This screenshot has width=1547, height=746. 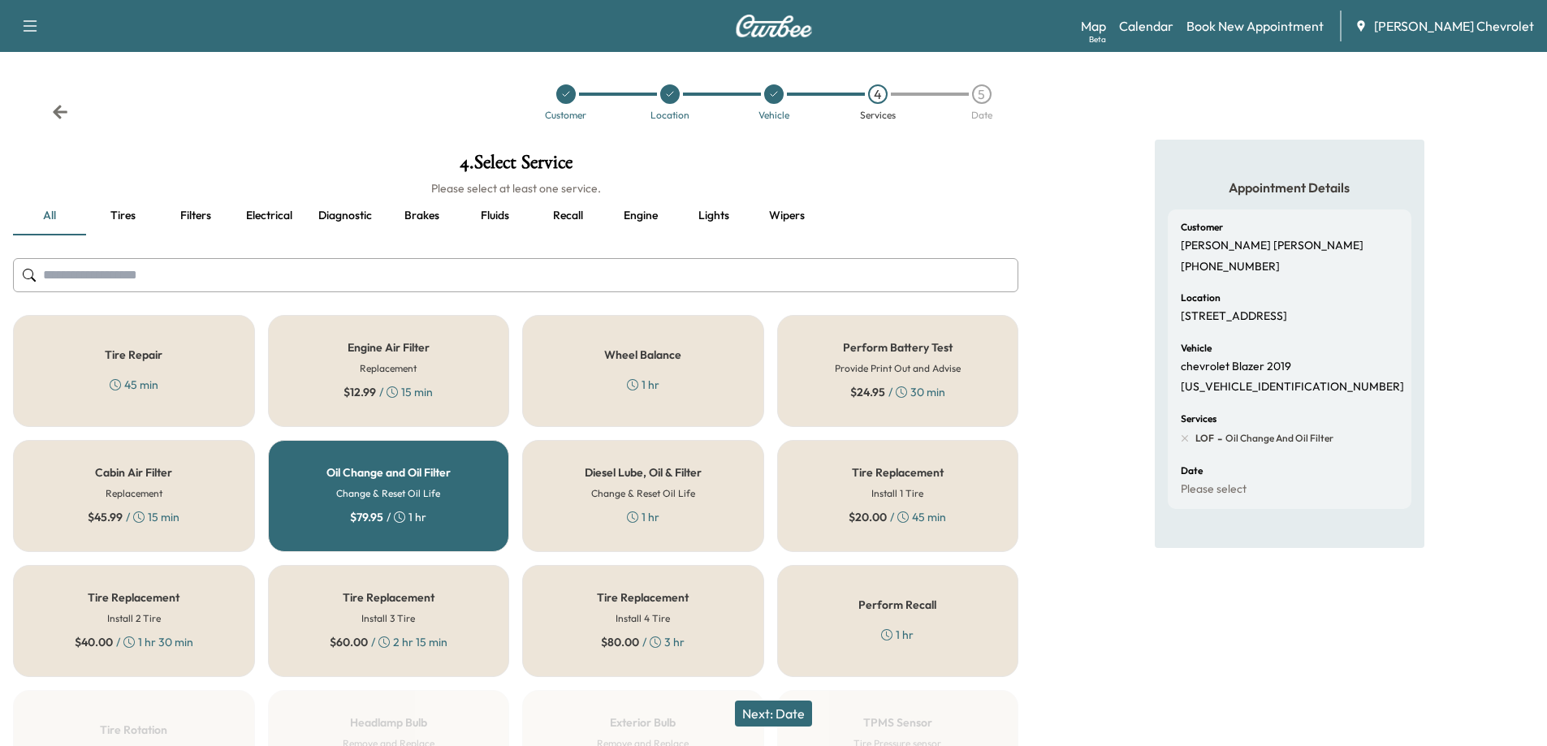 What do you see at coordinates (1093, 26) in the screenshot?
I see `a: MapBeta` at bounding box center [1093, 26].